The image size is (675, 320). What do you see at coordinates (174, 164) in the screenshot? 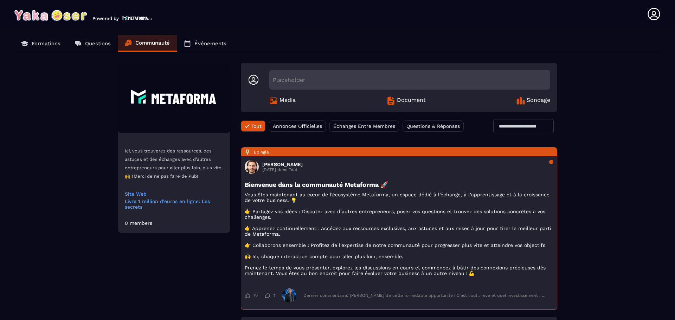
I see `p: Ici, vous trouverez des ressources, des astuces et des échanges avec d’autres entrepreneurs pour ...` at bounding box center [174, 164].